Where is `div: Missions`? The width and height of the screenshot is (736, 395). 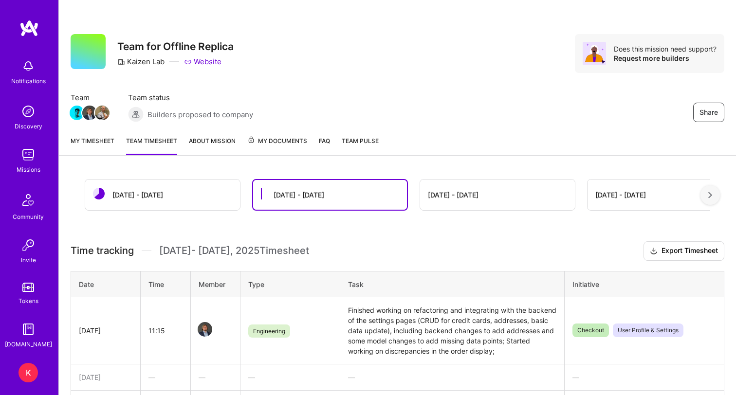 div: Missions is located at coordinates (28, 169).